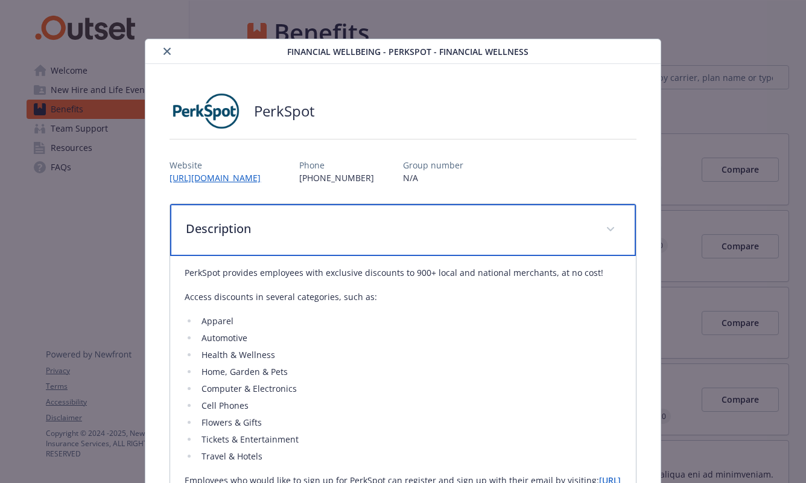 Image resolution: width=806 pixels, height=483 pixels. I want to click on p: PerkSpot provides employees with exclusive discounts to 900+ local and national merchants, at no ..., so click(402, 273).